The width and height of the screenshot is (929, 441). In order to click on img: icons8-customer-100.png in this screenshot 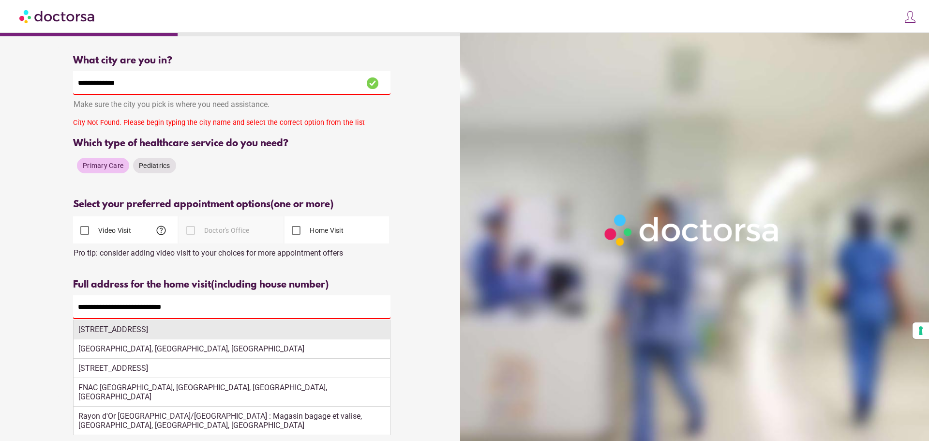, I will do `click(910, 17)`.